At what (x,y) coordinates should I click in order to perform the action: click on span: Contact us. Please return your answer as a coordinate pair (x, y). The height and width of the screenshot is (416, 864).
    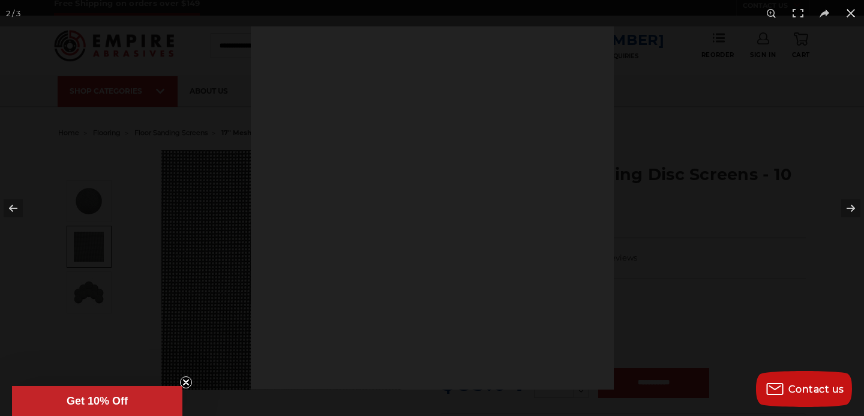
    Looking at the image, I should click on (816, 389).